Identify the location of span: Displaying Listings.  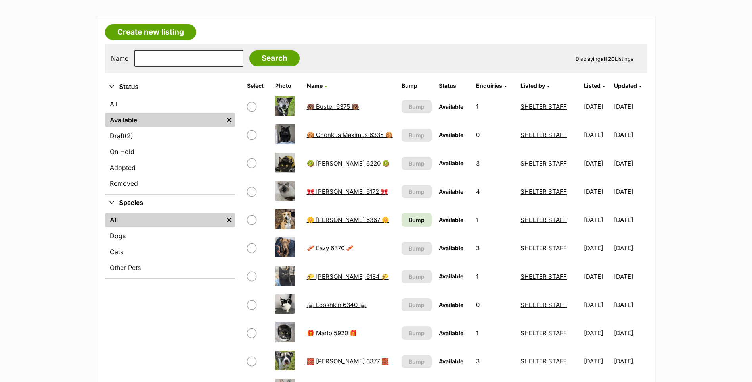
(605, 59).